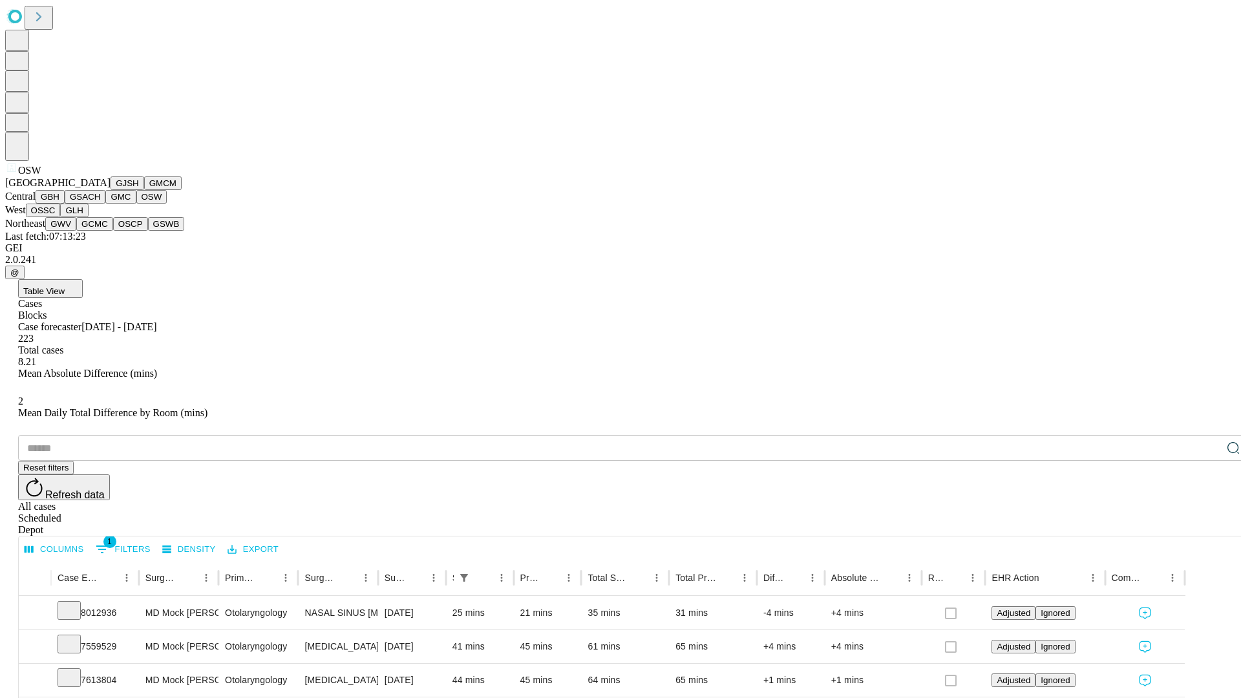  What do you see at coordinates (25, 223) in the screenshot?
I see `span: Northeast` at bounding box center [25, 223].